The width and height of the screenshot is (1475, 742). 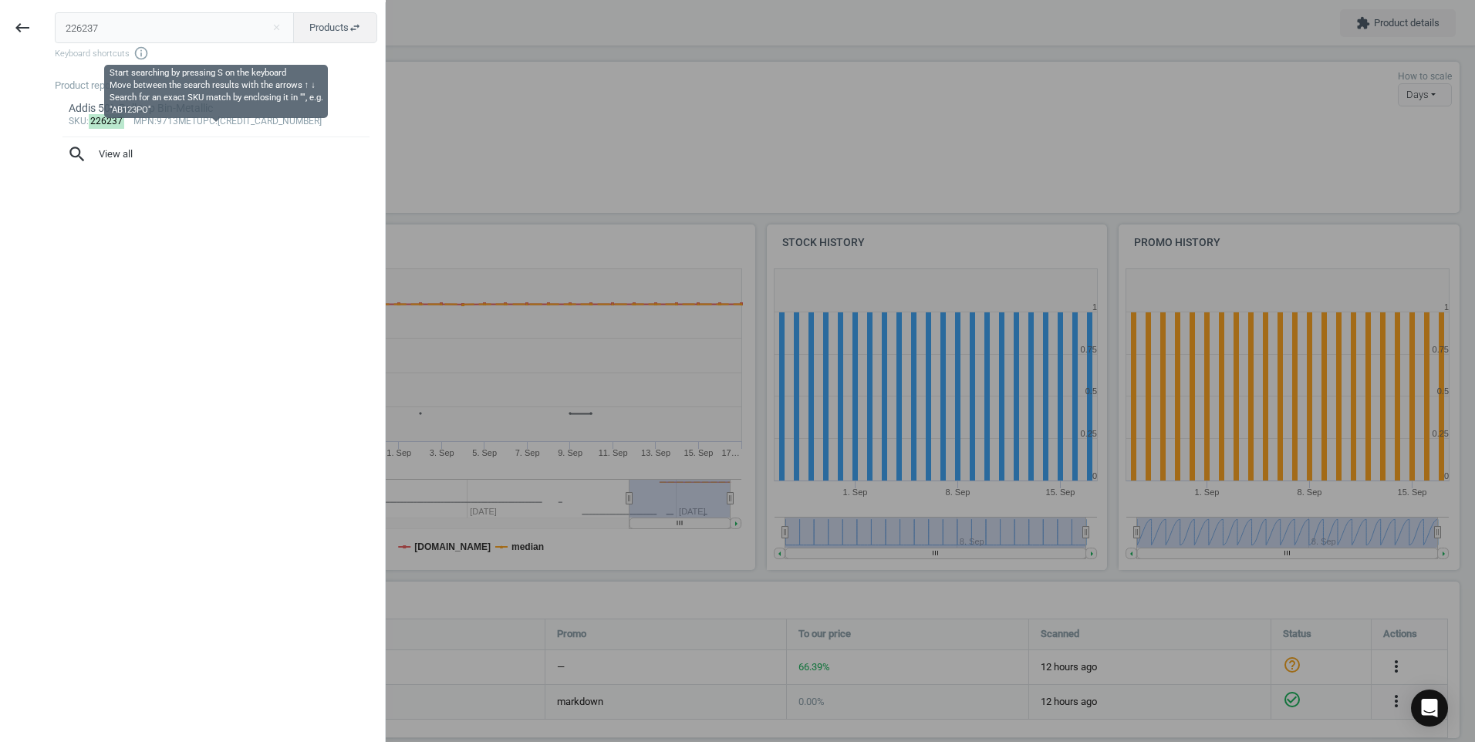 I want to click on span: Keyboard shortcuts, so click(x=216, y=53).